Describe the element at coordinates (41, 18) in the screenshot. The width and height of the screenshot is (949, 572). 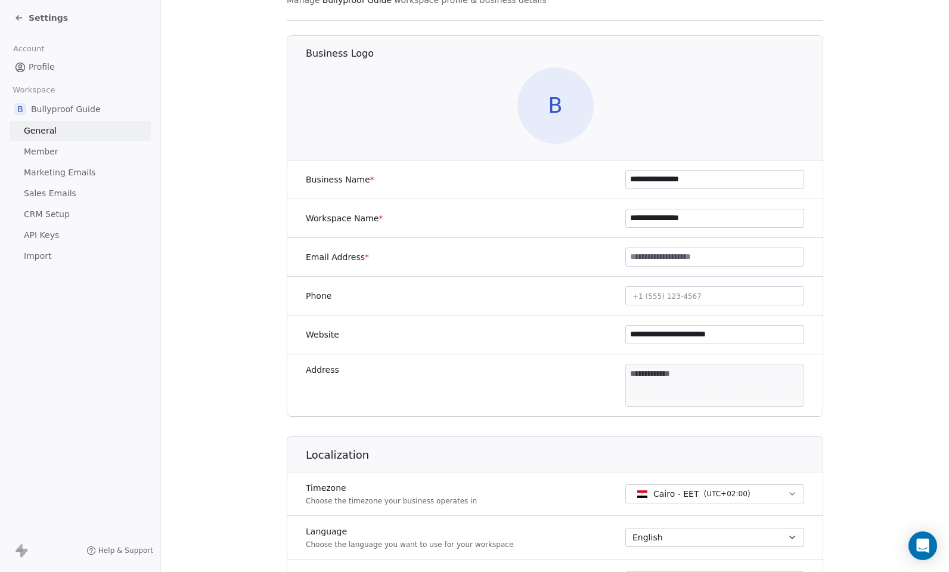
I see `a: Settings` at that location.